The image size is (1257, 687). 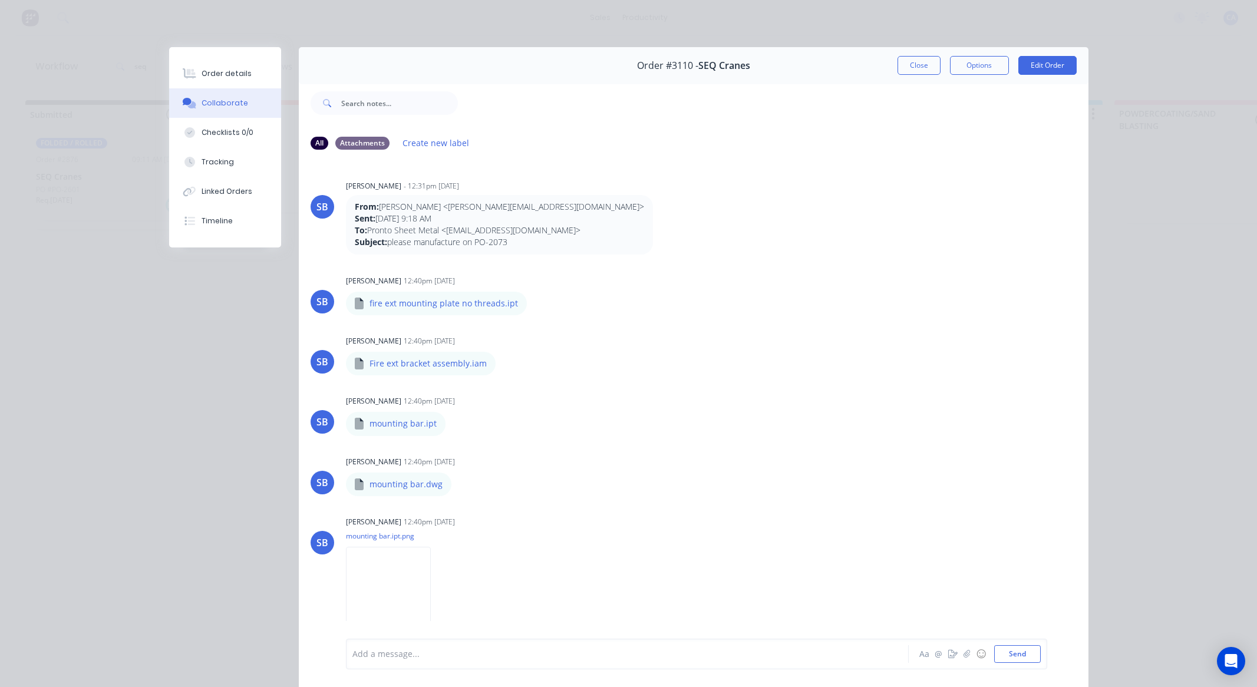 What do you see at coordinates (436, 143) in the screenshot?
I see `button: Create new label` at bounding box center [436, 143].